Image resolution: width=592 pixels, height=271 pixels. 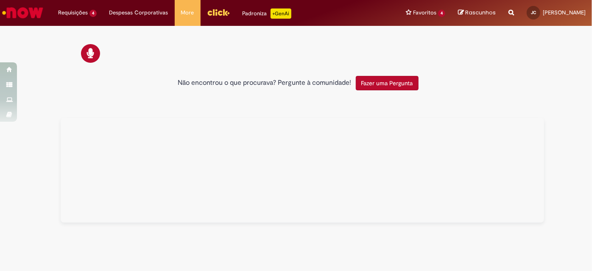 What do you see at coordinates (425, 13) in the screenshot?
I see `span: Favoritos` at bounding box center [425, 13].